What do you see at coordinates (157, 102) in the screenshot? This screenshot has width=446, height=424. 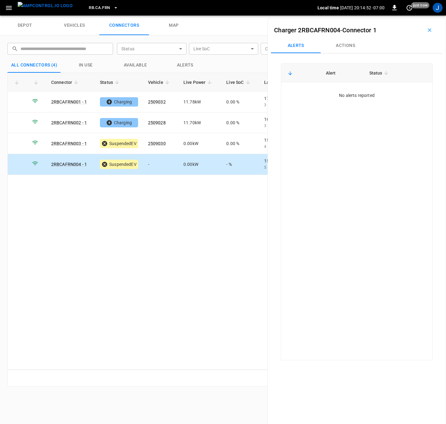 I see `a: 2509032` at bounding box center [157, 102].